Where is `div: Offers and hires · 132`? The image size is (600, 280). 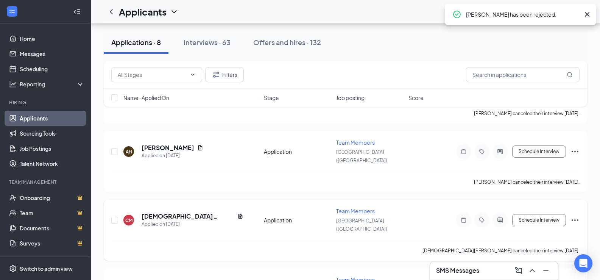 div: Offers and hires · 132 is located at coordinates (287, 42).